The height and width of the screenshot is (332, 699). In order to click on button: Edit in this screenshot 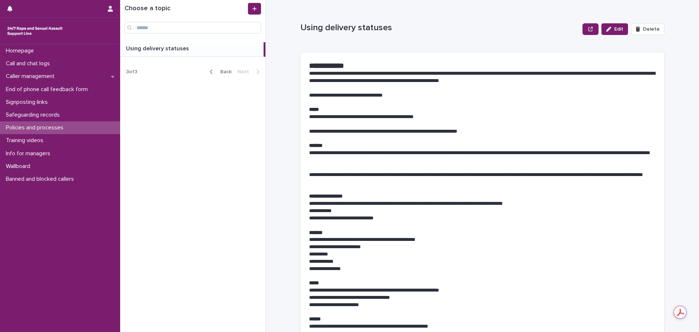, I will do `click(614, 29)`.